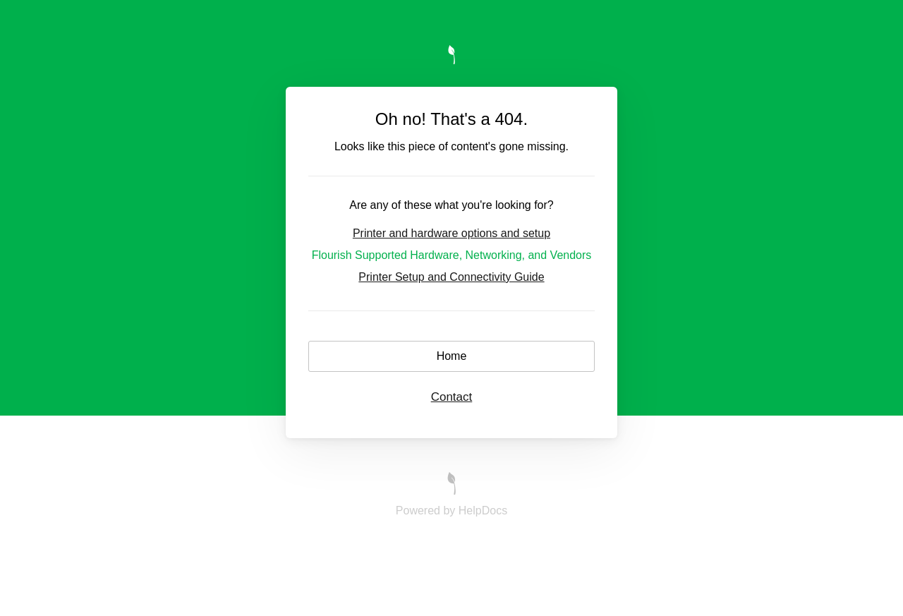 This screenshot has width=903, height=616. I want to click on a: Printer and hardware options and setup, so click(451, 233).